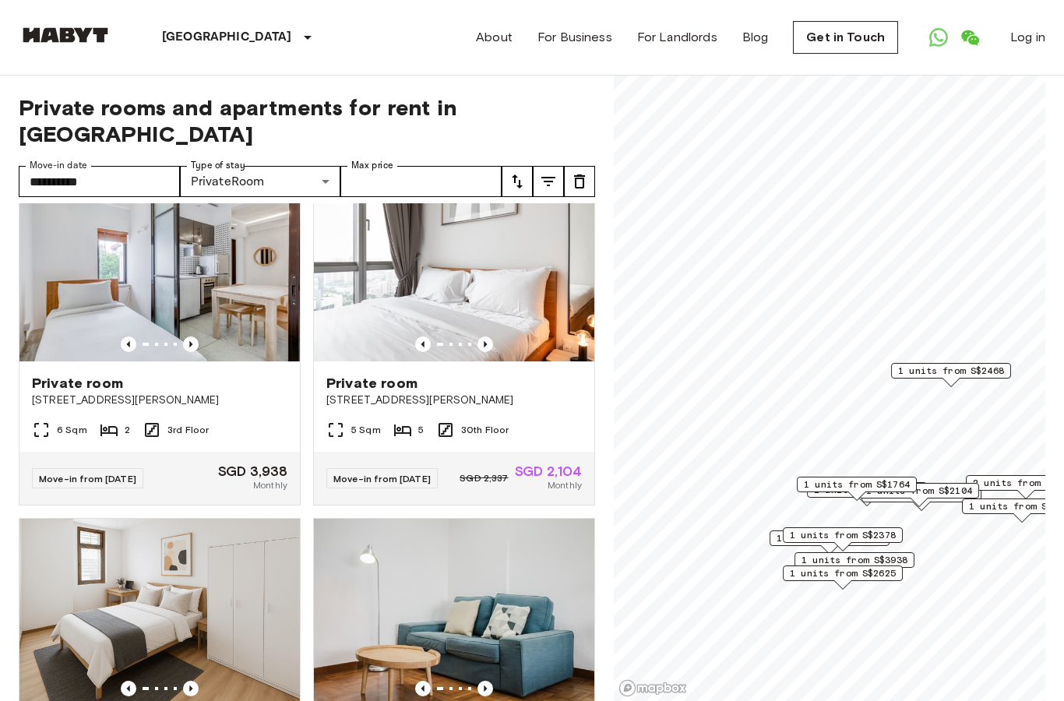  Describe the element at coordinates (575, 37) in the screenshot. I see `a: For Business` at that location.